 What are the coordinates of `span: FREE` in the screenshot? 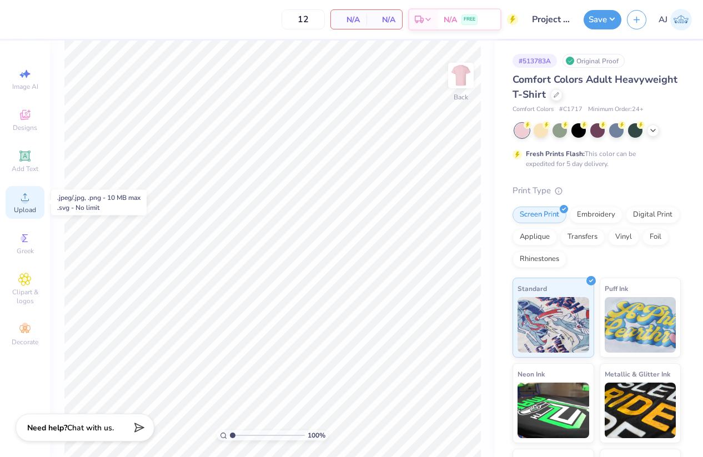 It's located at (469, 19).